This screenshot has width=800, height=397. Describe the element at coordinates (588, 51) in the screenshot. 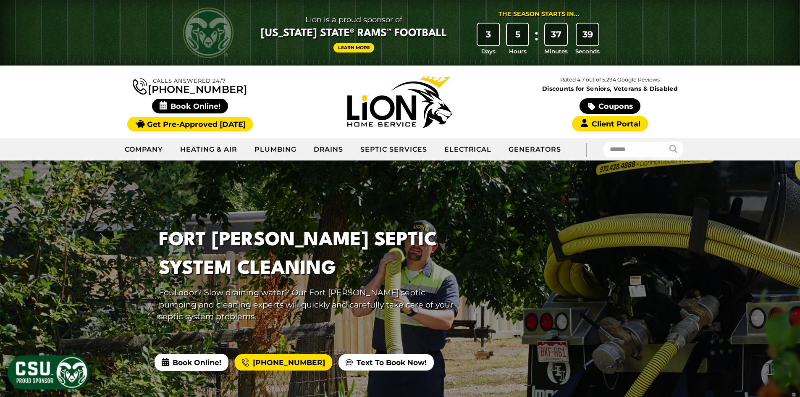

I see `span: Seconds` at that location.